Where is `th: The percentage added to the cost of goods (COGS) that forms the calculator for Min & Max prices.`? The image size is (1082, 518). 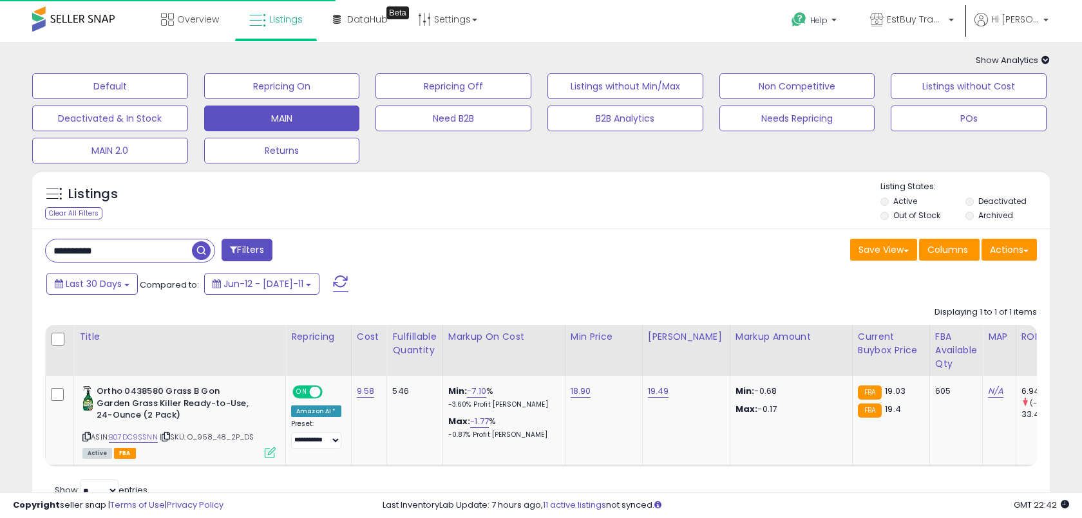
th: The percentage added to the cost of goods (COGS) that forms the calculator for Min & Max prices. is located at coordinates (504, 350).